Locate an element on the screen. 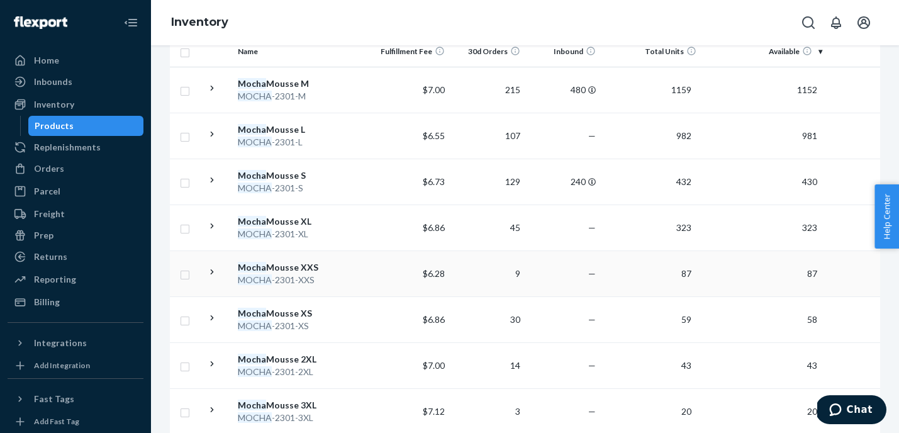 The width and height of the screenshot is (899, 433). a: Replenishments is located at coordinates (75, 147).